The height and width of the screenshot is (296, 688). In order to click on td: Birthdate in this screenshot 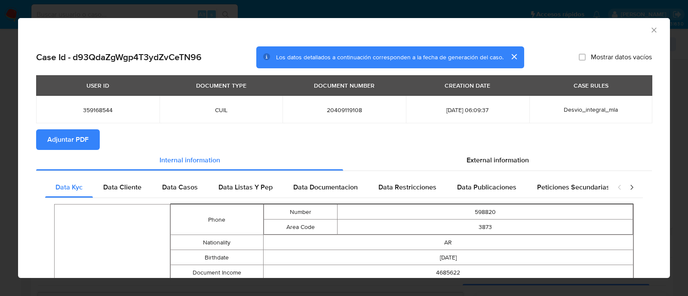, I will do `click(217, 258)`.